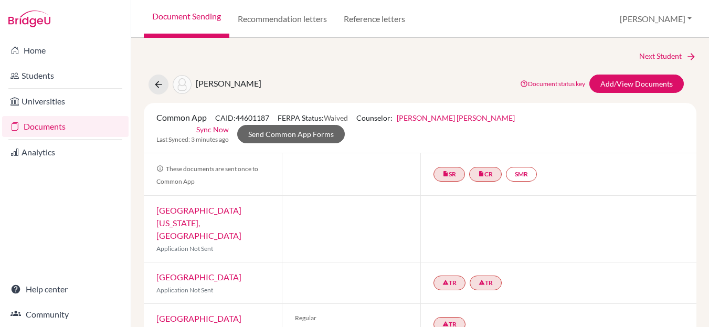 Image resolution: width=709 pixels, height=327 pixels. I want to click on a: Document status key, so click(553, 83).